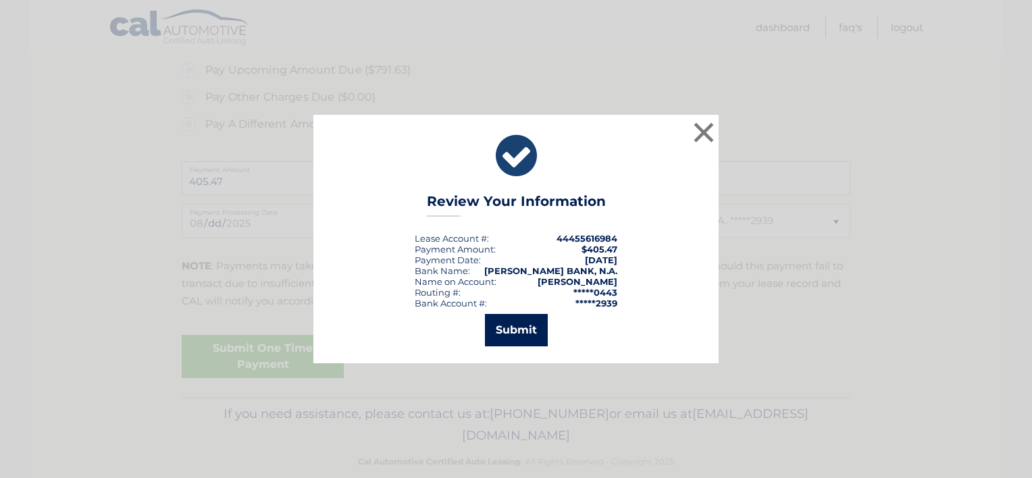 The width and height of the screenshot is (1032, 478). What do you see at coordinates (599, 249) in the screenshot?
I see `span: $405.47` at bounding box center [599, 249].